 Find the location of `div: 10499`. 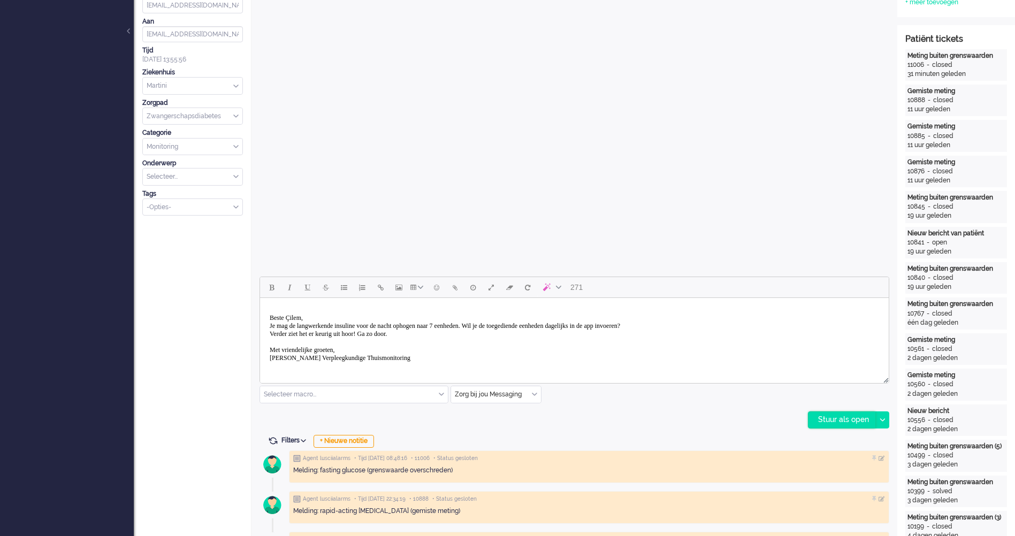

div: 10499 is located at coordinates (916, 455).